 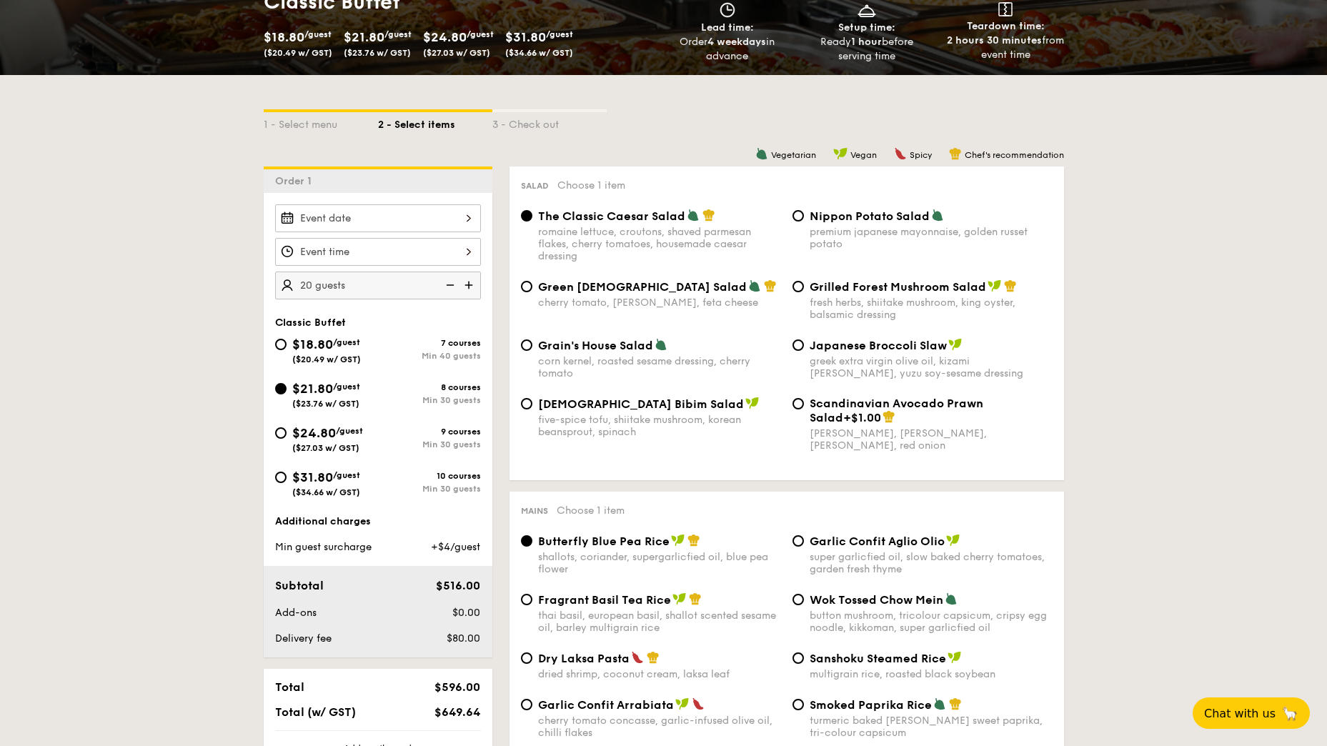 I want to click on div: super garlicfied oil, slow baked cherry tomatoes, garden fresh thyme, so click(x=931, y=563).